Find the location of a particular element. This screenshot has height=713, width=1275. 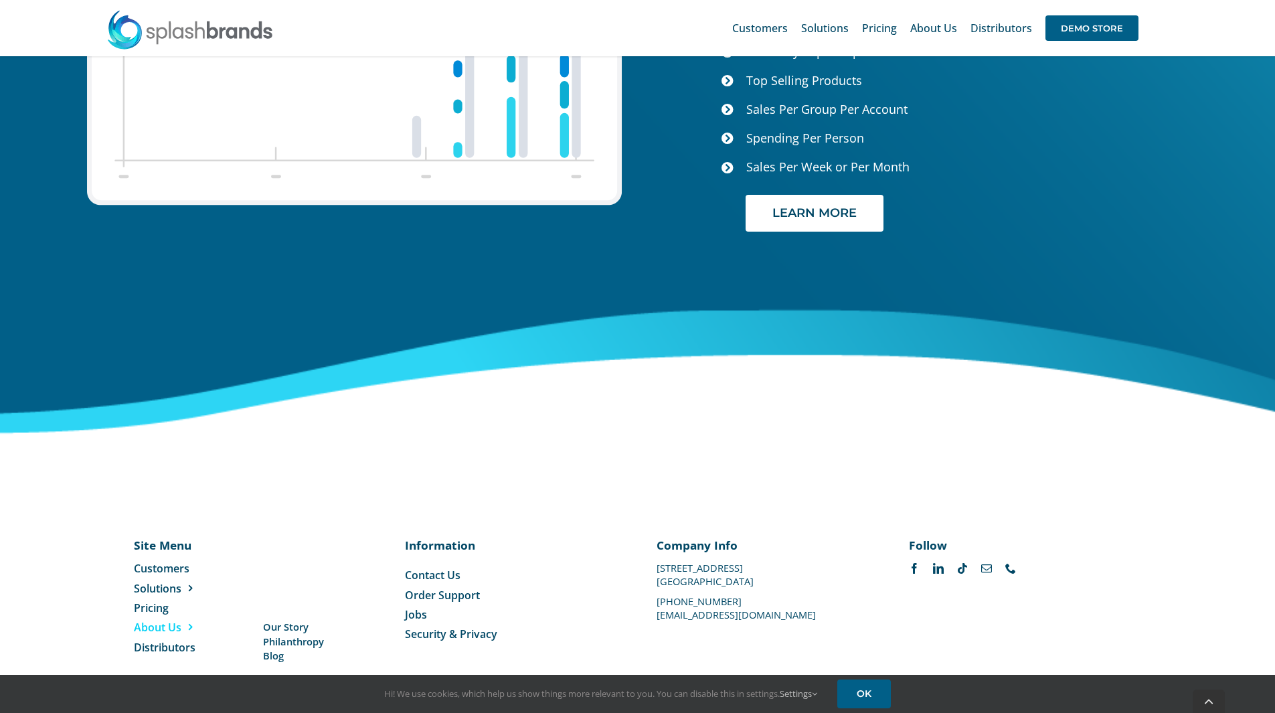

span: LEARN MORE is located at coordinates (815, 213).